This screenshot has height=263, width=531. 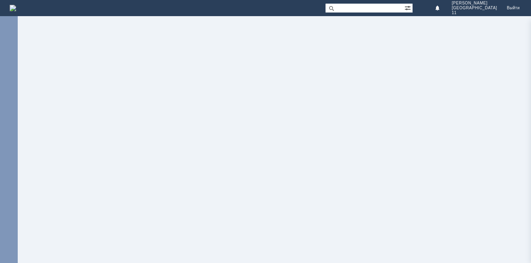 What do you see at coordinates (409, 7) in the screenshot?
I see `span: Расширенный поиск` at bounding box center [409, 7].